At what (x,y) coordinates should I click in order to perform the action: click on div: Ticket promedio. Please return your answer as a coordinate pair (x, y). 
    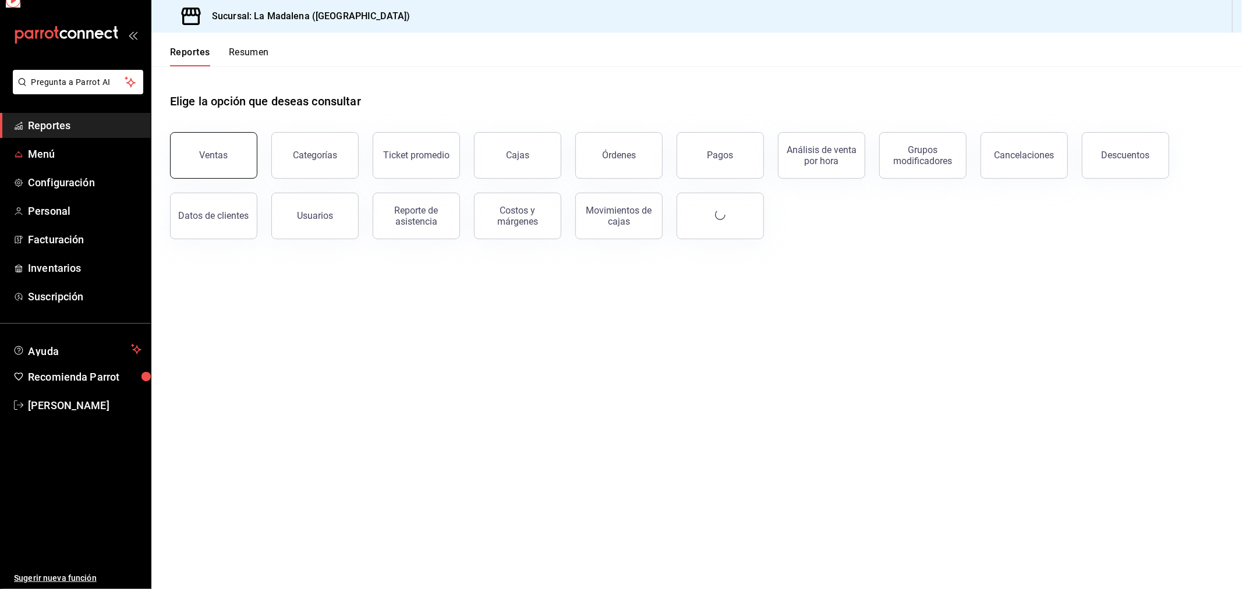
    Looking at the image, I should click on (416, 155).